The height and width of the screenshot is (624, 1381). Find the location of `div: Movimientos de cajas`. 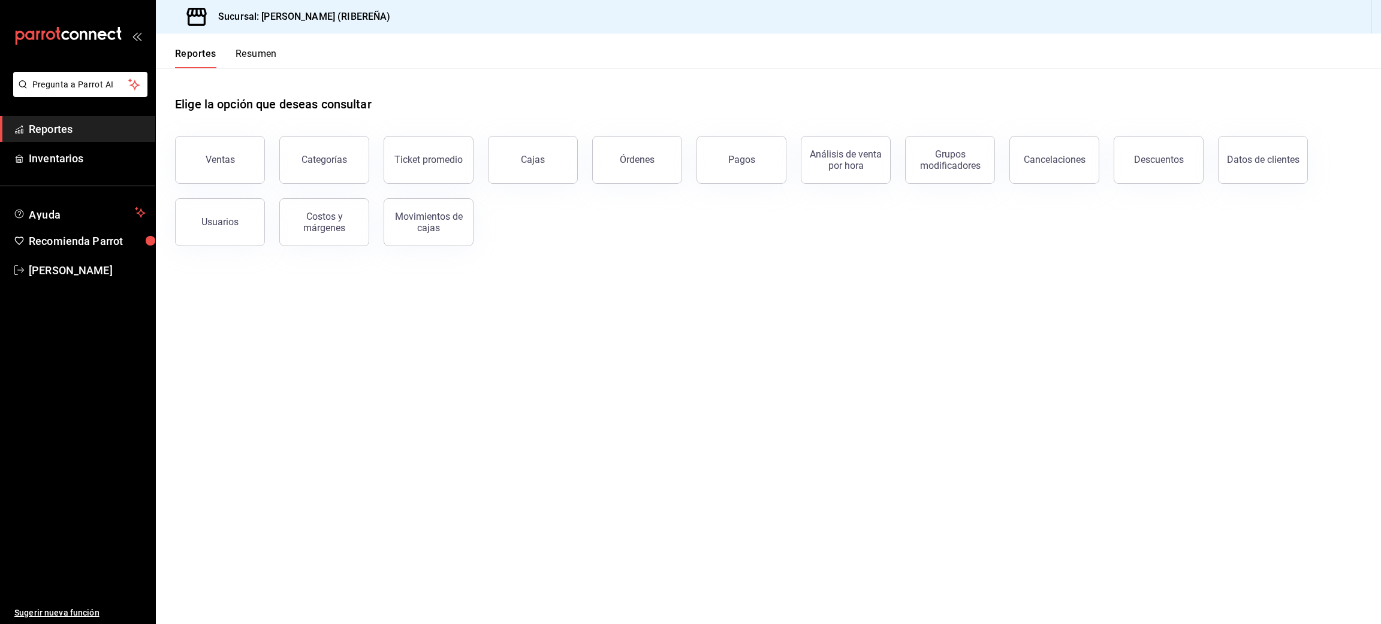

div: Movimientos de cajas is located at coordinates (428, 222).